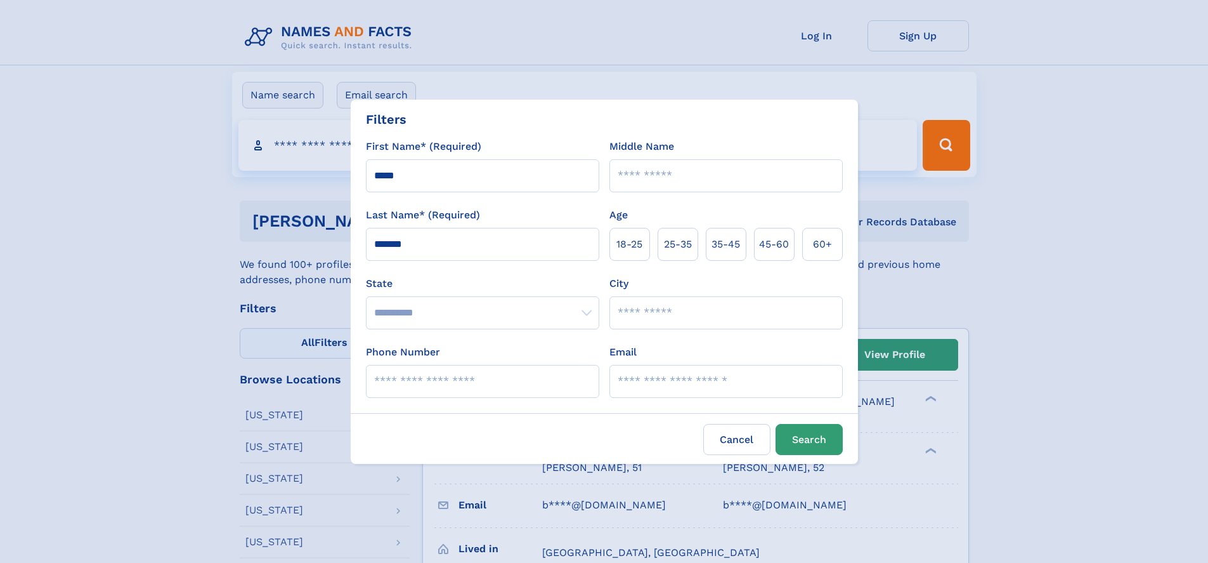 The image size is (1208, 563). What do you see at coordinates (618, 215) in the screenshot?
I see `label: Age` at bounding box center [618, 215].